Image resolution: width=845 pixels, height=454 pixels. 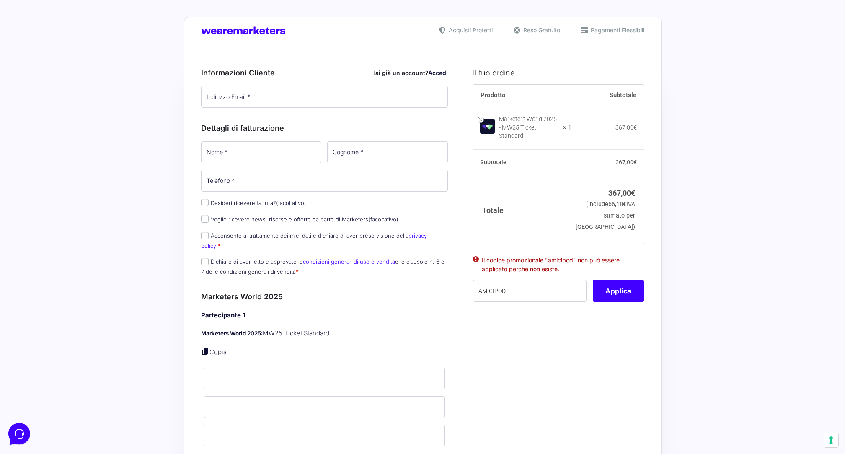 What do you see at coordinates (529, 128) in the screenshot?
I see `div: Marketers World 2025 - MW25 Ticket Standard` at bounding box center [529, 128].